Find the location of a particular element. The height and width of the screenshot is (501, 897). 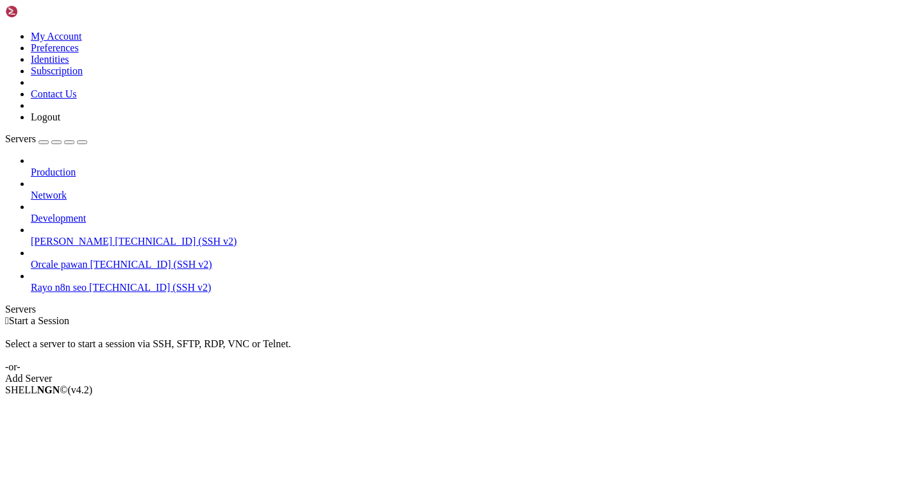

span: Start a Session is located at coordinates (39, 321).